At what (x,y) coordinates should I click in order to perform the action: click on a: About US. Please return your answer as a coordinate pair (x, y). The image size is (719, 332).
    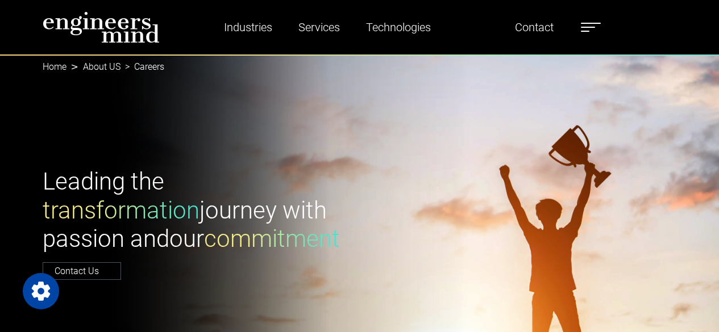
    Looking at the image, I should click on (102, 66).